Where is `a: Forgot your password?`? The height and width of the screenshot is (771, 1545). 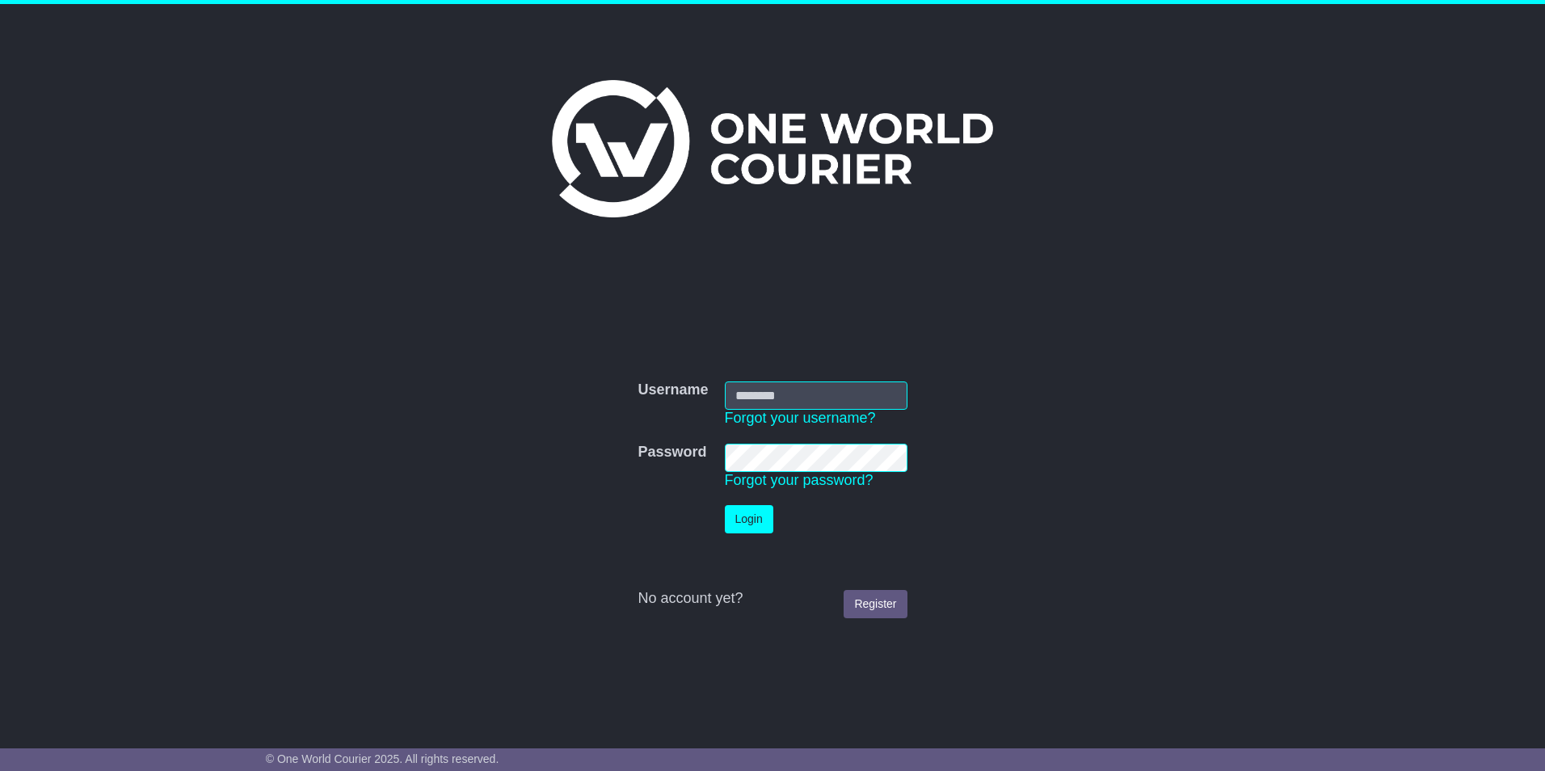
a: Forgot your password? is located at coordinates (799, 480).